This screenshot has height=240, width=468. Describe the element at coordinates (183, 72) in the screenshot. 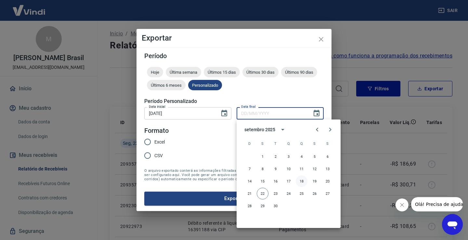

I see `span: Última semana` at that location.